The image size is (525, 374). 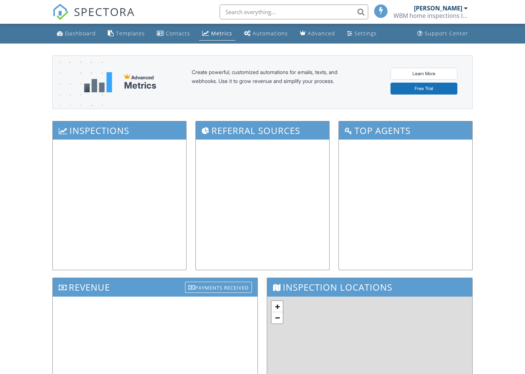 I want to click on a: Settings, so click(x=362, y=33).